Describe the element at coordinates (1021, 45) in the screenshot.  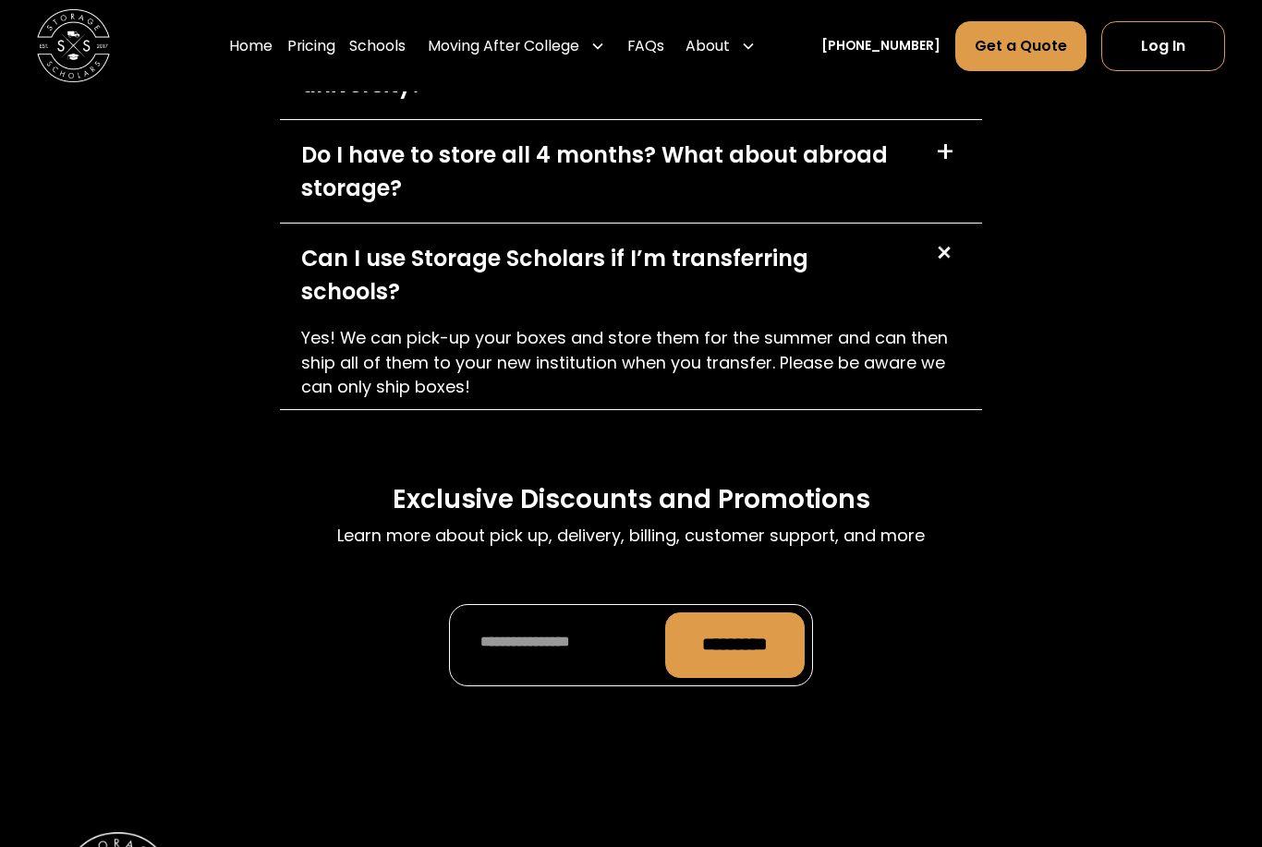
I see `a: Get a Quote` at that location.